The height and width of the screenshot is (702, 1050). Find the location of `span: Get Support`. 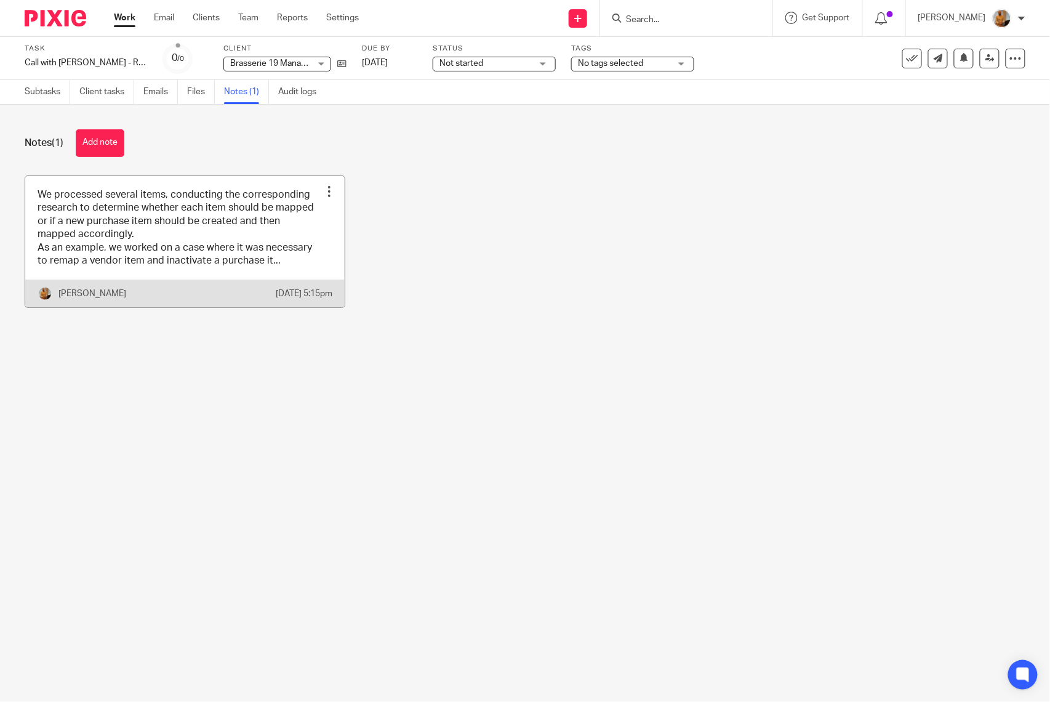

span: Get Support is located at coordinates (826, 18).